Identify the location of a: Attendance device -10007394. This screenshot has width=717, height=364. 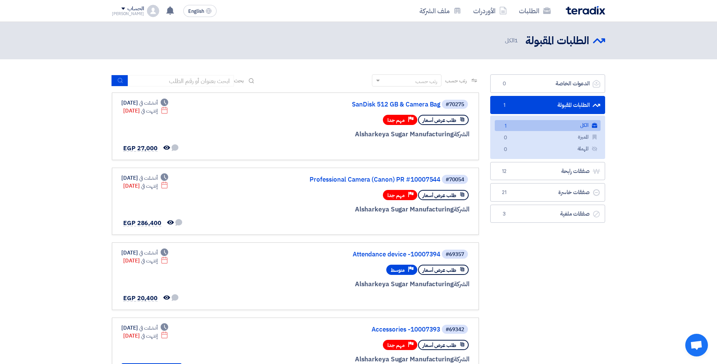
(365, 255).